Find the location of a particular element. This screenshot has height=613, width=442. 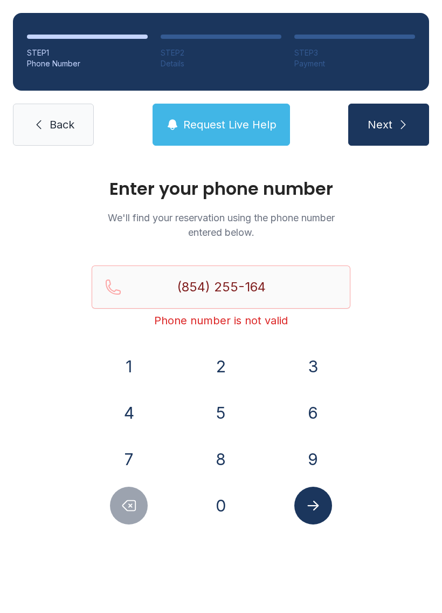

h1: Enter your phone number is located at coordinates (221, 189).